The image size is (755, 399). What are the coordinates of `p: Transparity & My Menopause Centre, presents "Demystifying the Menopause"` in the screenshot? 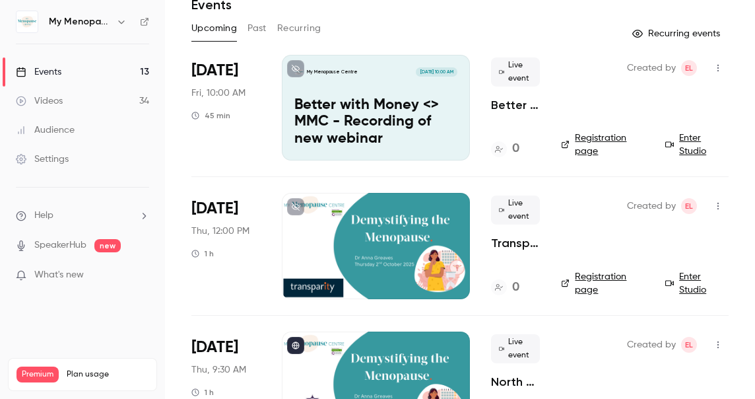 It's located at (516, 243).